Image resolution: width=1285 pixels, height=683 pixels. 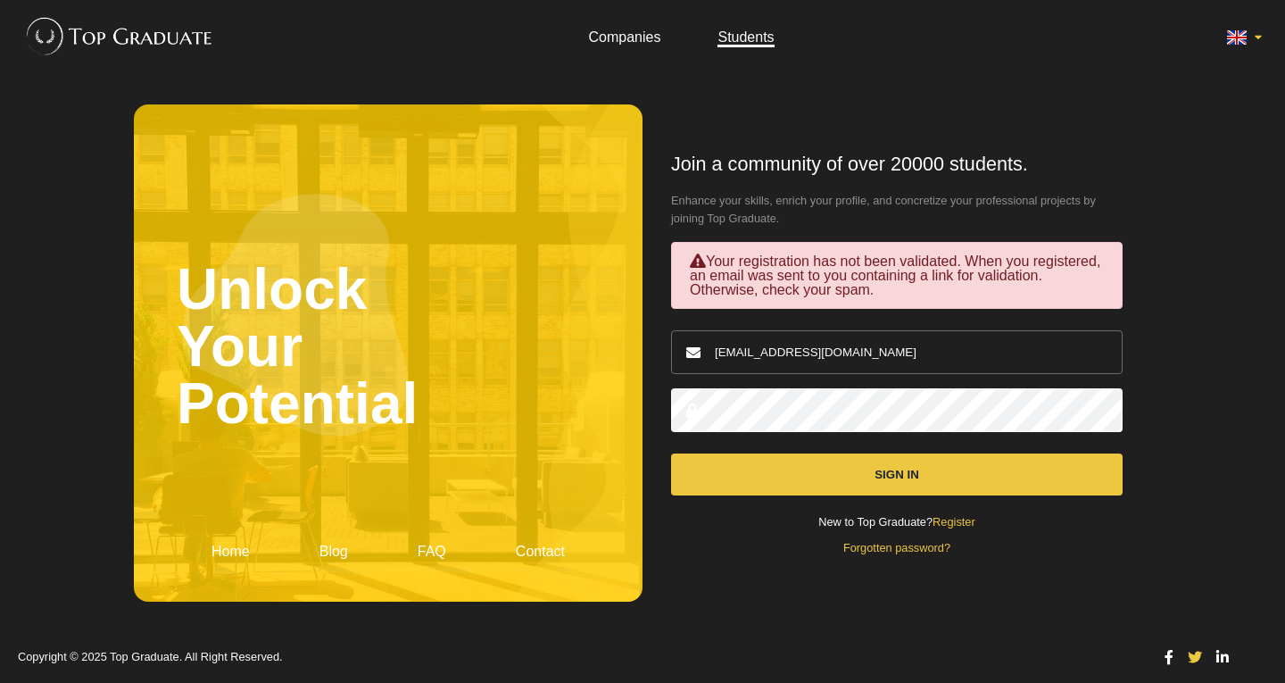 I want to click on p: Copyright © 2025 Top Graduate. All Right Reserved., so click(x=581, y=657).